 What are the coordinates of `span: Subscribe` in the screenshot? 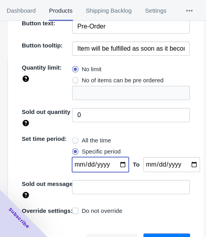 It's located at (19, 218).